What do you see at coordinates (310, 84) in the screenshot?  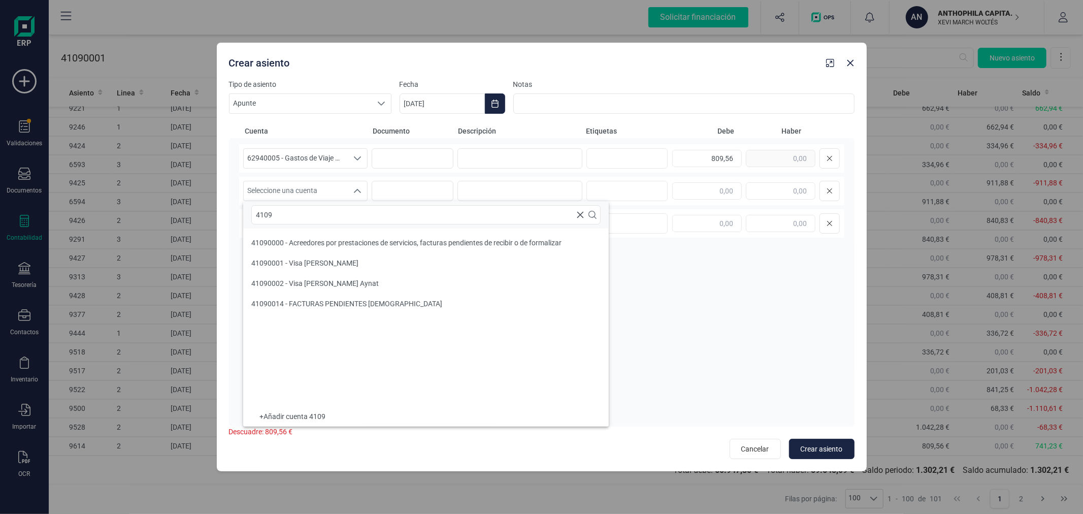 I see `label: Tipo de asiento` at bounding box center [310, 84].